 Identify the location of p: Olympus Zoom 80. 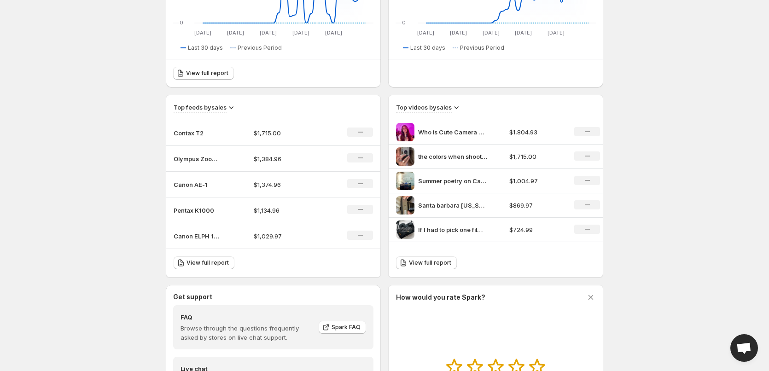
(197, 159).